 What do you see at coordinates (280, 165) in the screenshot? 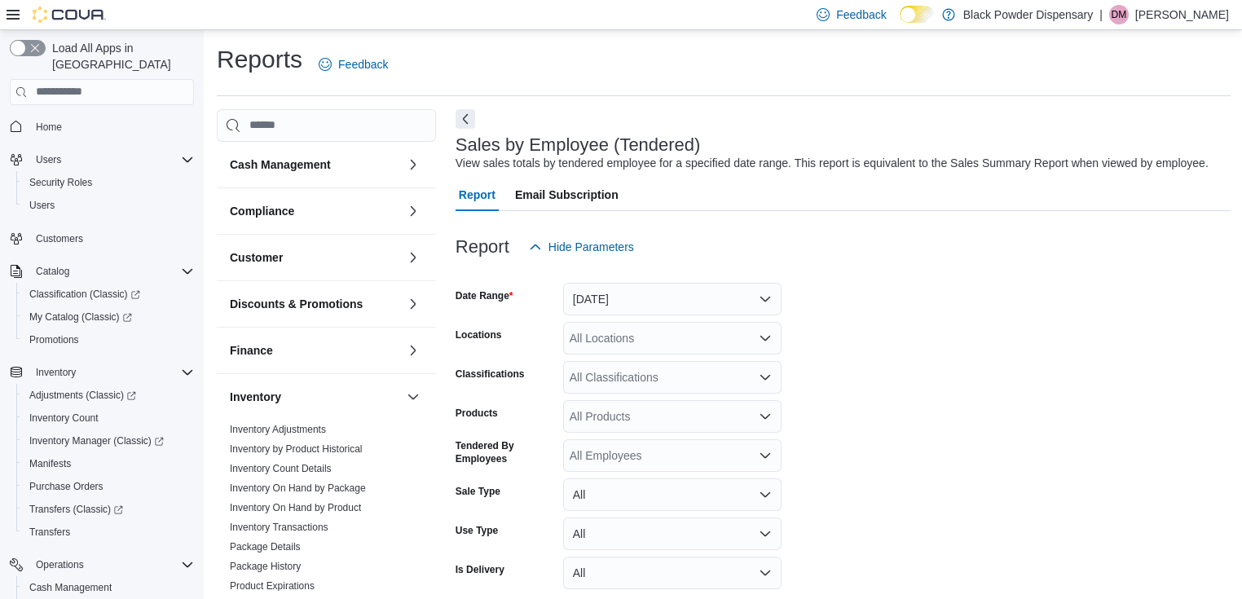
I see `h3: Cash Management` at bounding box center [280, 165].